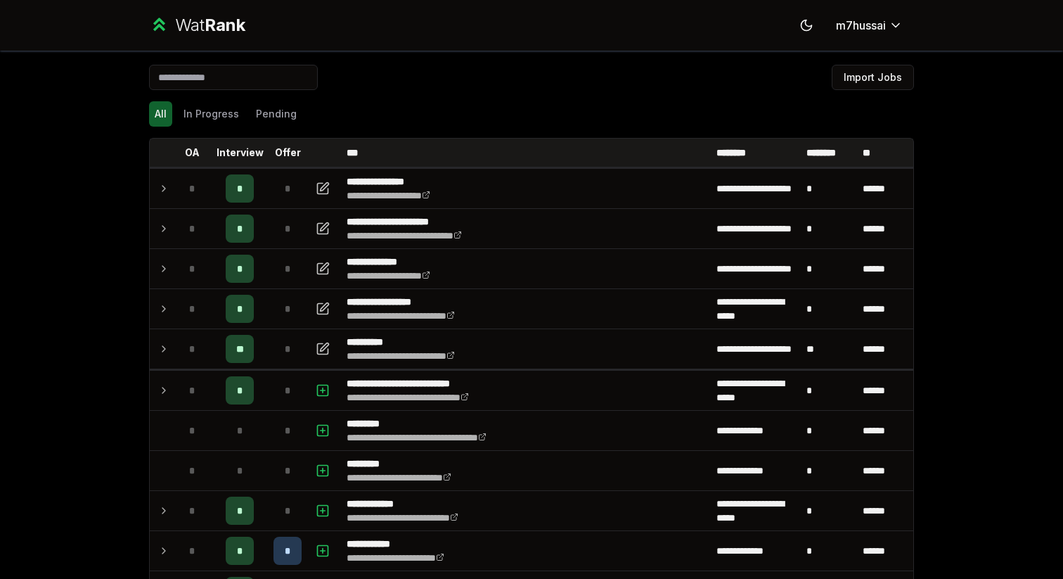 The height and width of the screenshot is (579, 1063). I want to click on button: Import Jobs, so click(873, 77).